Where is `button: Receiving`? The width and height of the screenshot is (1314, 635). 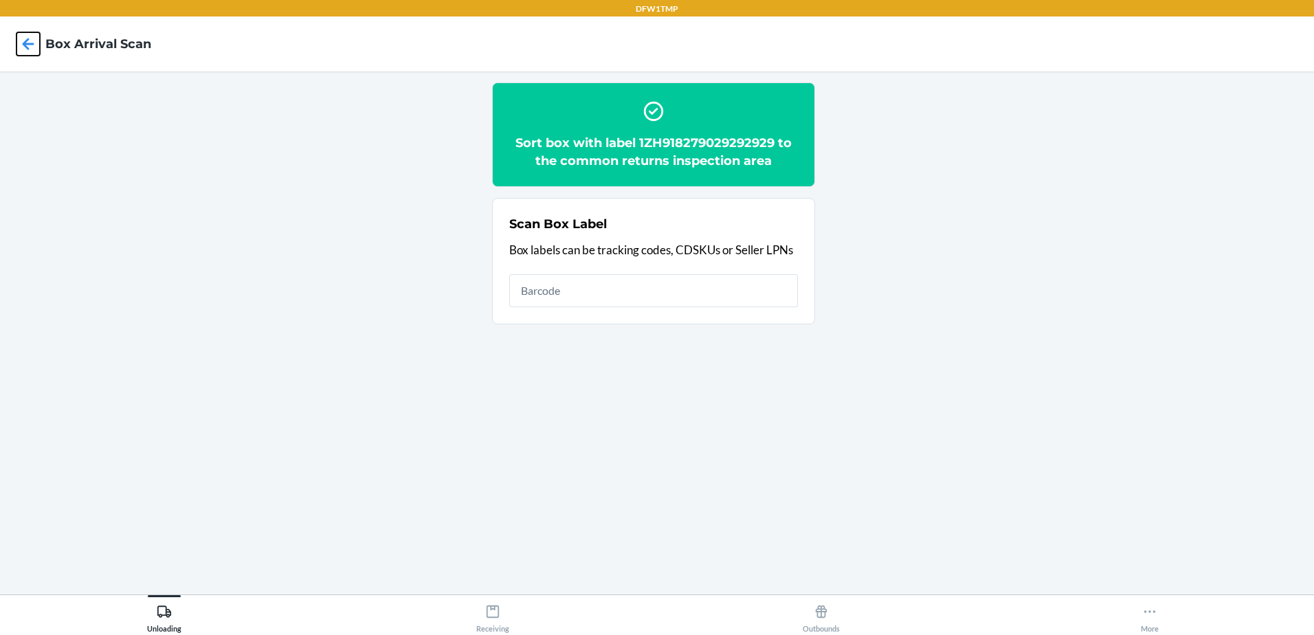 button: Receiving is located at coordinates (493, 614).